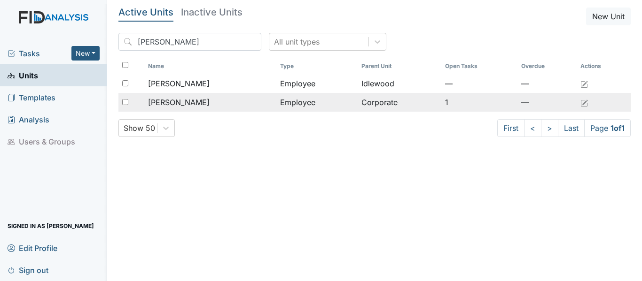  Describe the element at coordinates (399, 84) in the screenshot. I see `td: Idlewood` at that location.